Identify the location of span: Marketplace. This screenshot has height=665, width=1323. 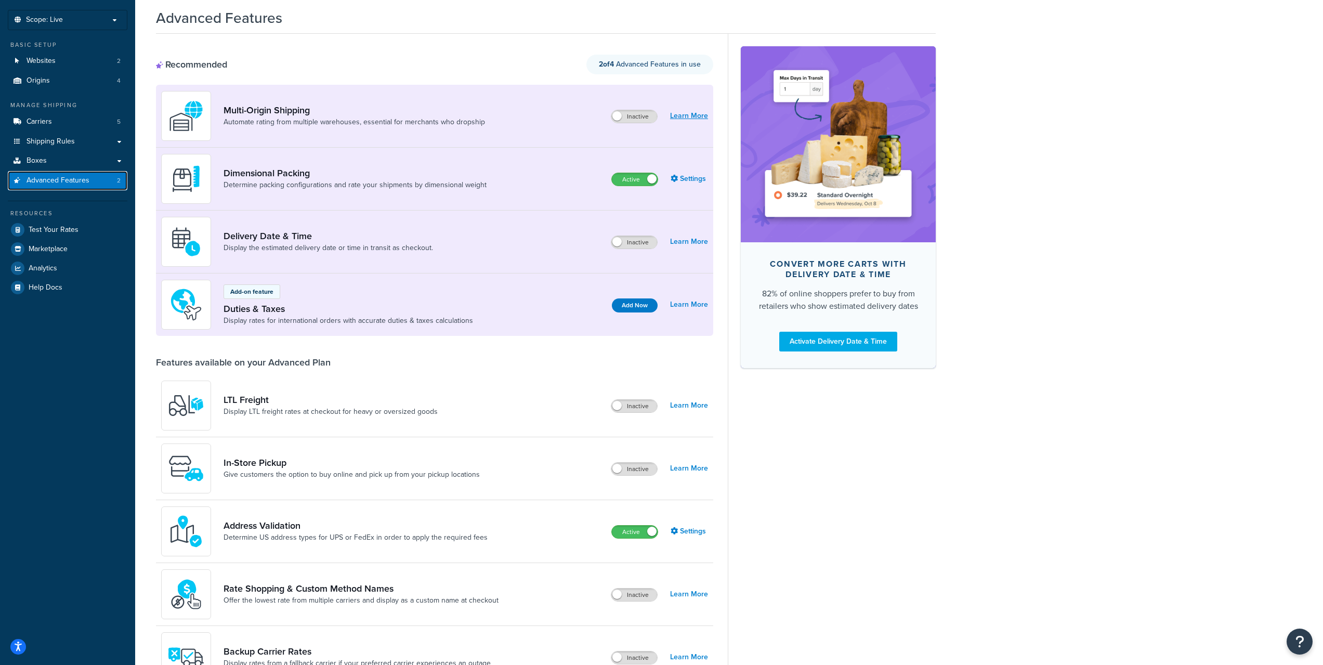
(48, 249).